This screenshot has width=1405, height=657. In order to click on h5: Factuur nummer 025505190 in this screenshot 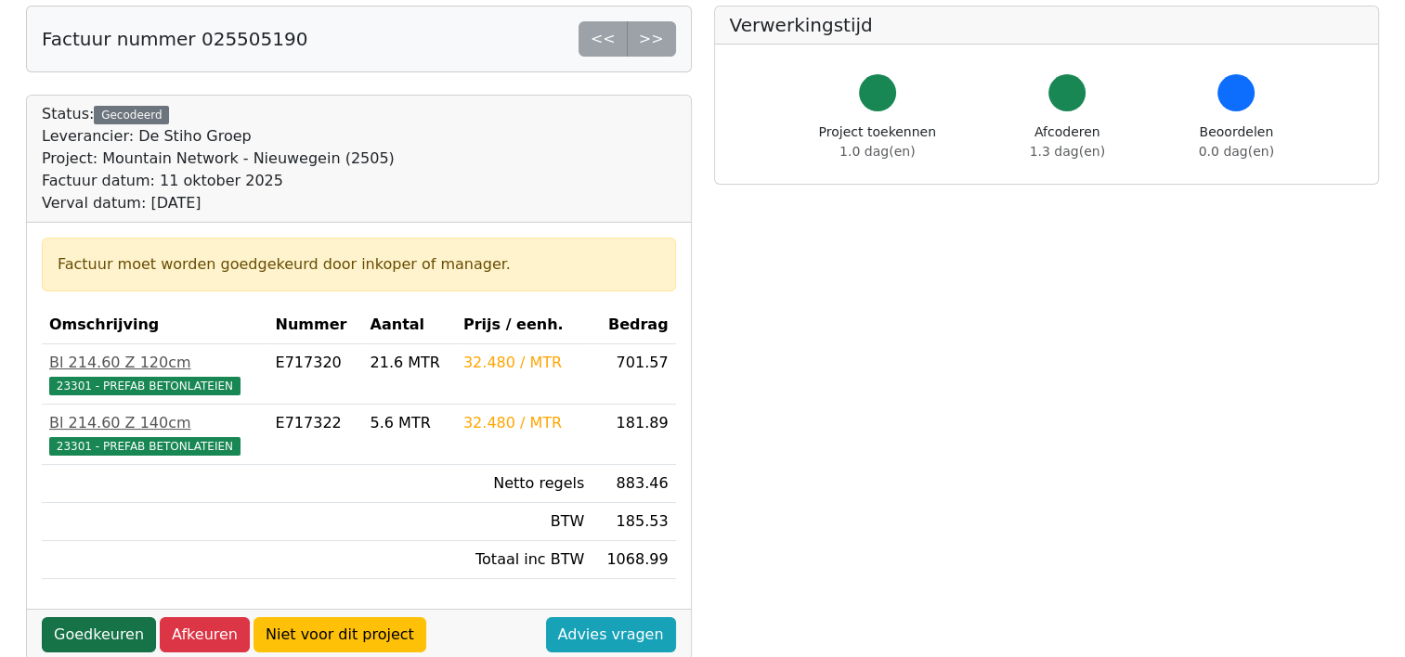, I will do `click(175, 39)`.